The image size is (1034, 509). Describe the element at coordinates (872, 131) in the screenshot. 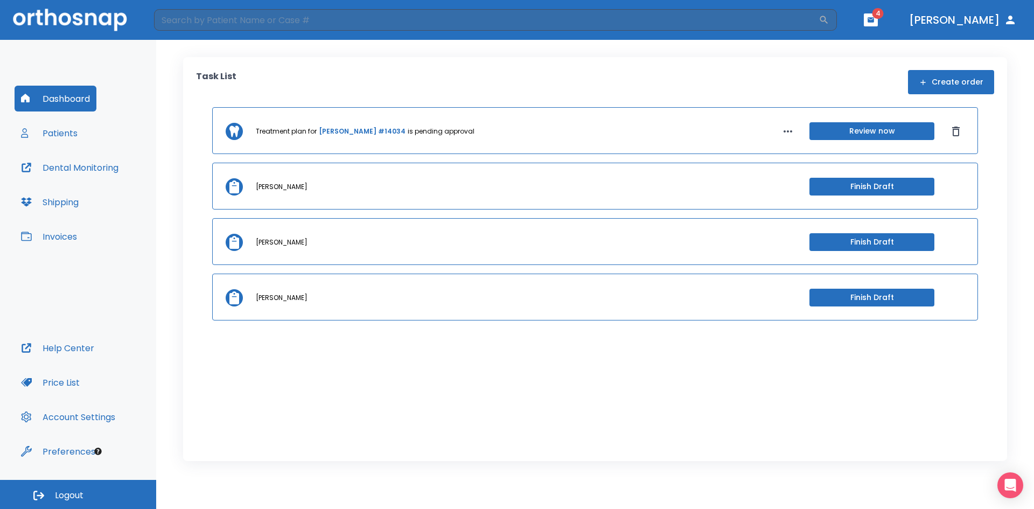

I see `button: Review now` at that location.